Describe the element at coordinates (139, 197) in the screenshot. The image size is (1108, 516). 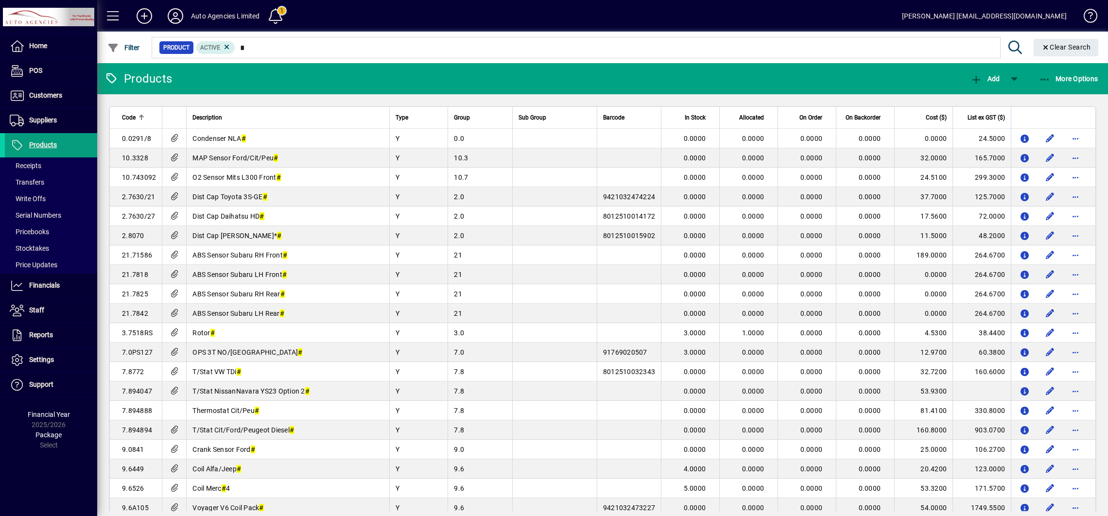
I see `span: 2.7630/21` at that location.